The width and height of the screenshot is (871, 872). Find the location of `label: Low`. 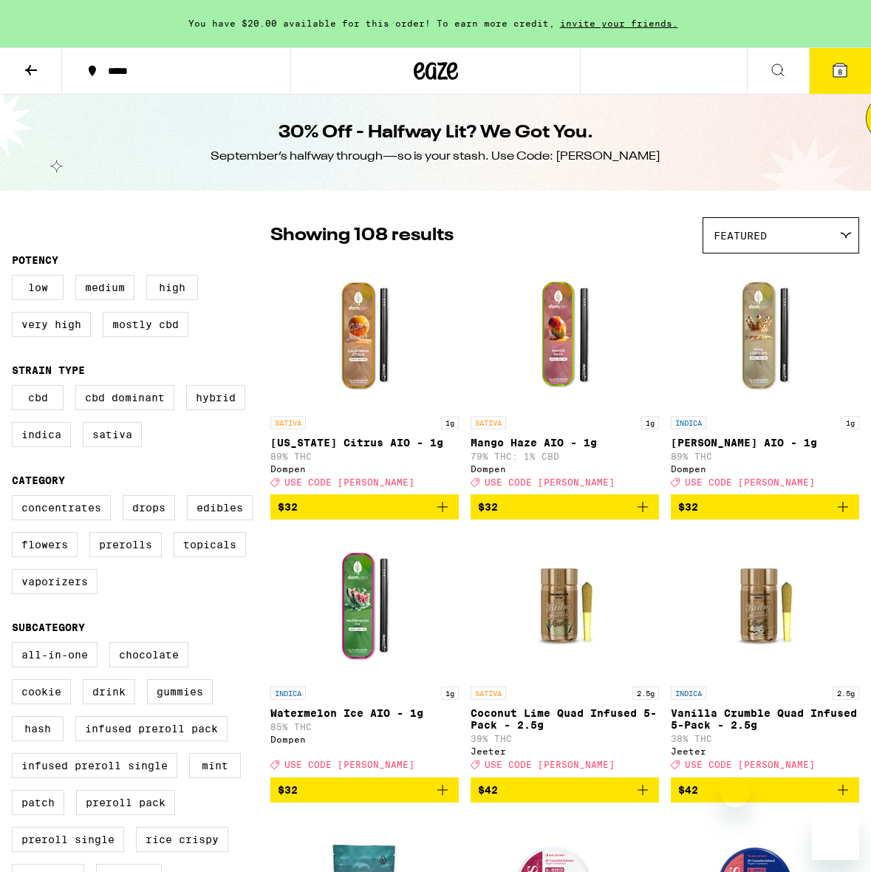

label: Low is located at coordinates (38, 287).